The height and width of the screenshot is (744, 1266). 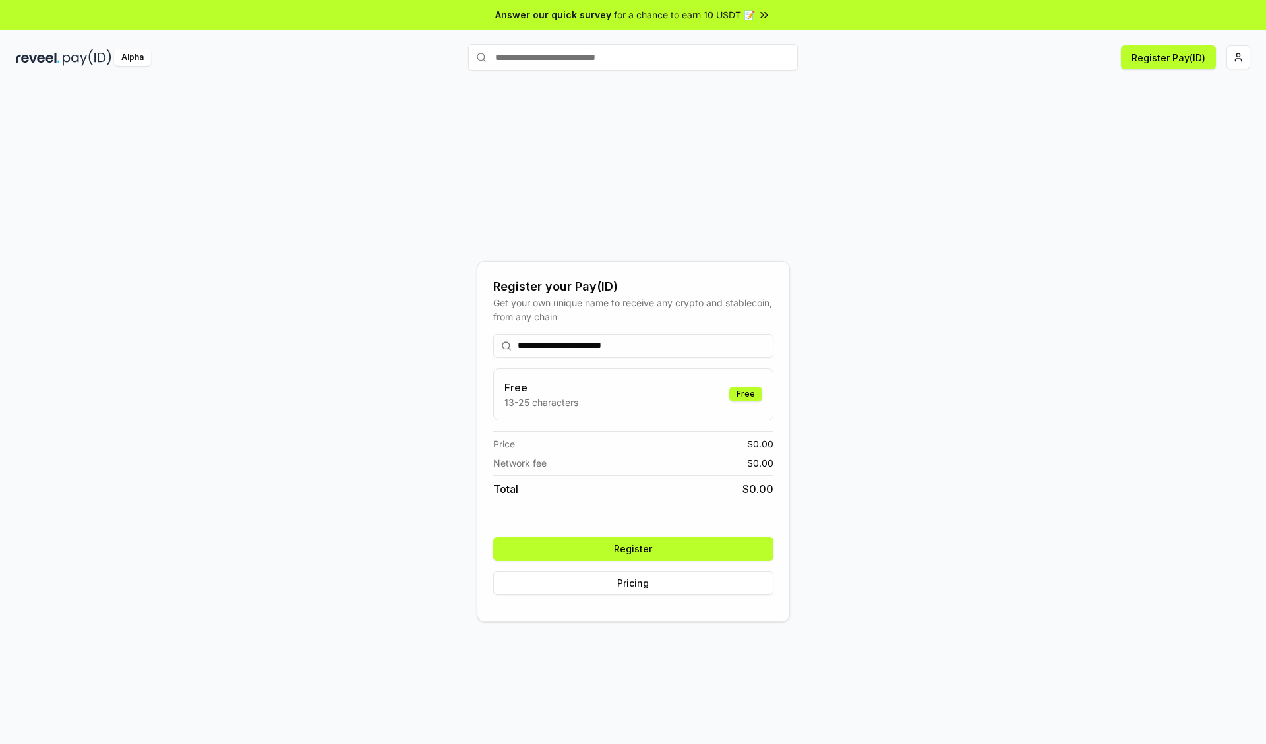 I want to click on button: Register Pay(ID), so click(x=1168, y=57).